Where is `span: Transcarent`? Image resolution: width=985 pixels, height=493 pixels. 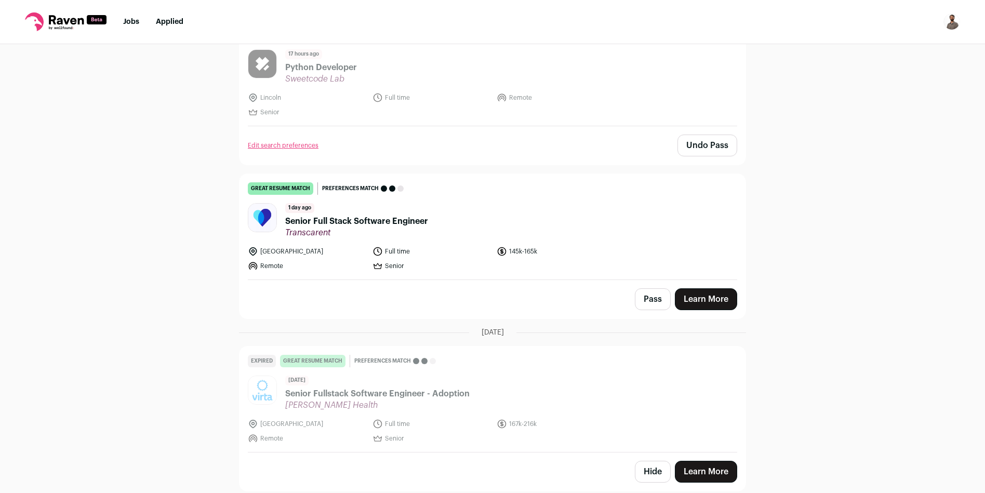
span: Transcarent is located at coordinates (356, 233).